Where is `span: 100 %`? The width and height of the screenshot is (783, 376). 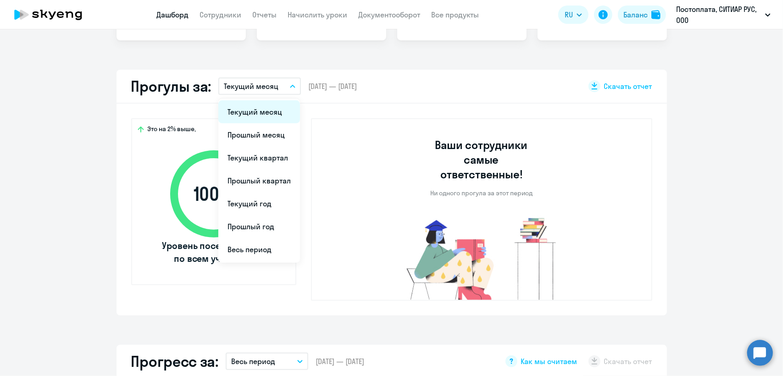
span: 100 % is located at coordinates (214, 194).